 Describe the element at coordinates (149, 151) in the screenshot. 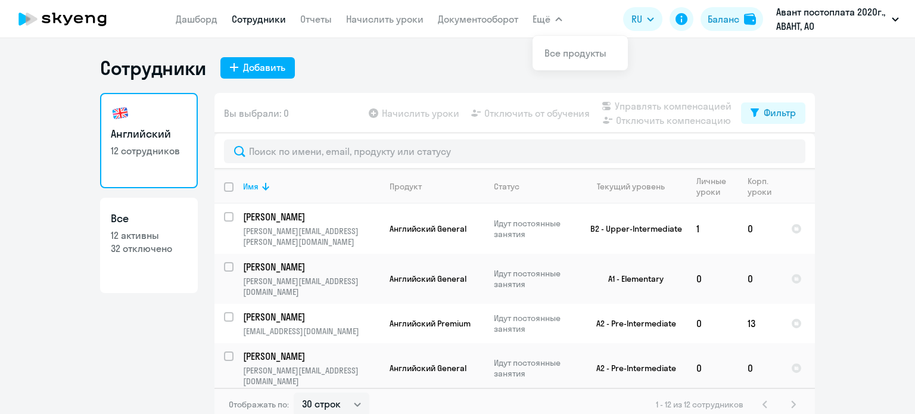

I see `p: 12 сотрудников` at that location.